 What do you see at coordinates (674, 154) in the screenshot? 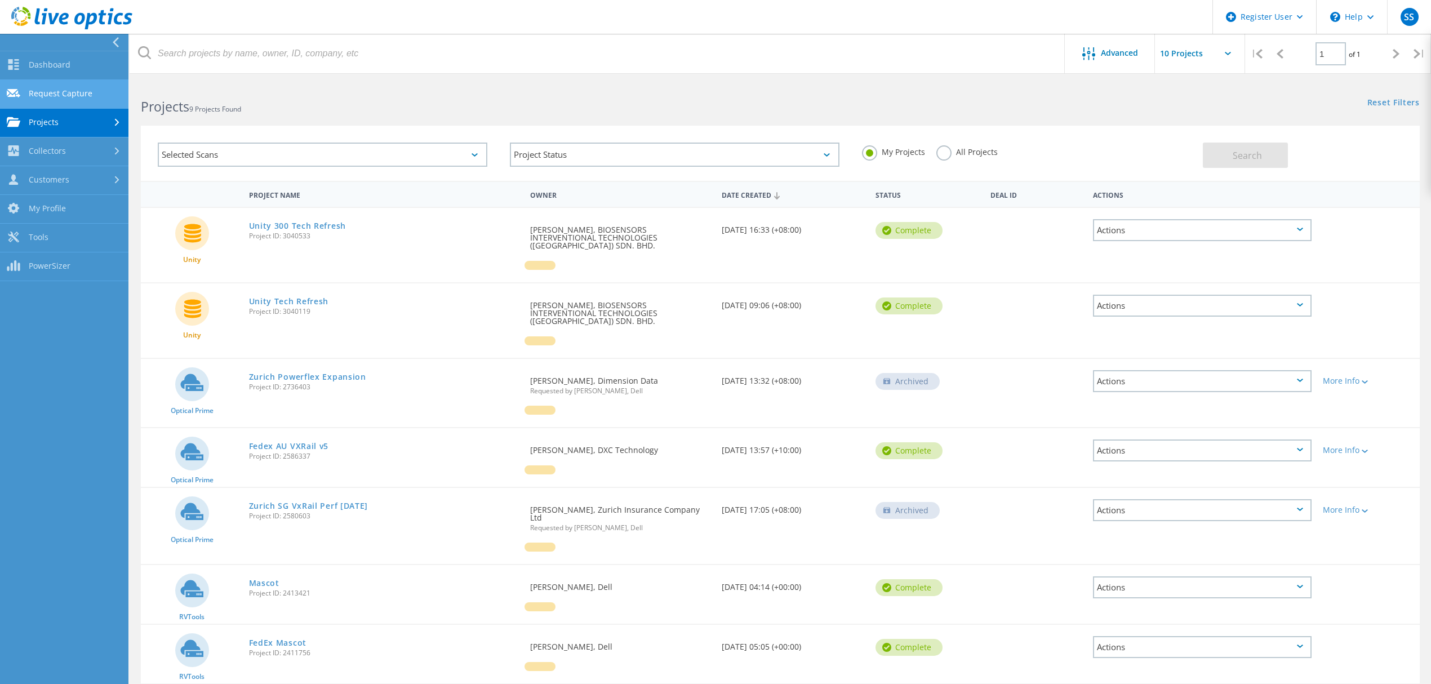
I see `div: Project Status` at bounding box center [674, 154].